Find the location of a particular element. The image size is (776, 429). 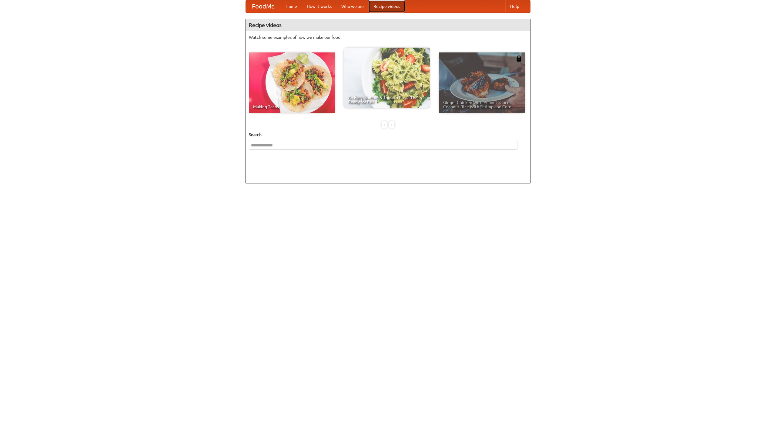

a: FoodMe is located at coordinates (263, 6).